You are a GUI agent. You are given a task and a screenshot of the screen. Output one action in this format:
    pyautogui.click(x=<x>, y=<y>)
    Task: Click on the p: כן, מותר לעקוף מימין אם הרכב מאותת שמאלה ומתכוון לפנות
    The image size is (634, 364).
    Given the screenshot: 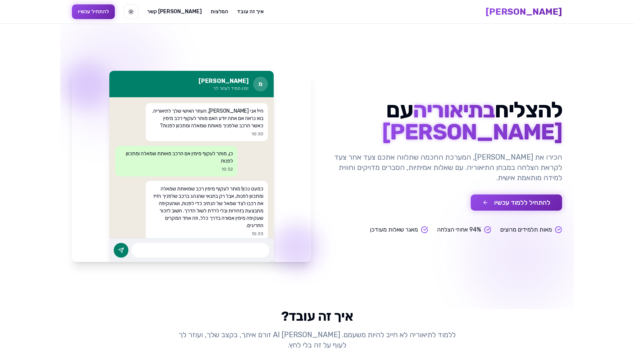 What is the action you would take?
    pyautogui.click(x=176, y=157)
    